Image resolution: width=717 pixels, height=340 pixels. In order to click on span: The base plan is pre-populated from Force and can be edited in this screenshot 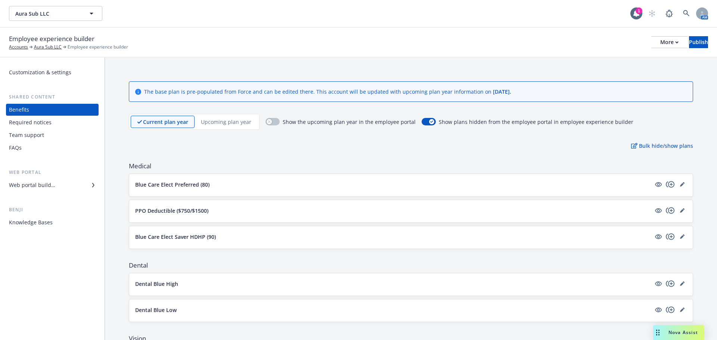, I will do `click(222, 91)`.